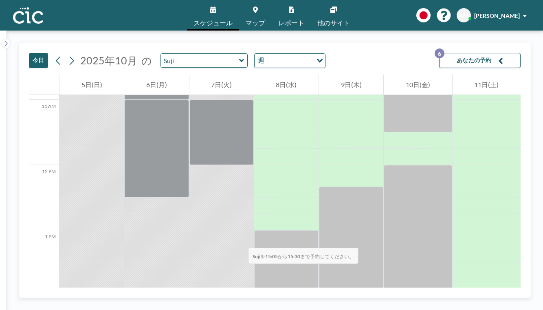 The height and width of the screenshot is (310, 543). I want to click on span: AM, so click(464, 15).